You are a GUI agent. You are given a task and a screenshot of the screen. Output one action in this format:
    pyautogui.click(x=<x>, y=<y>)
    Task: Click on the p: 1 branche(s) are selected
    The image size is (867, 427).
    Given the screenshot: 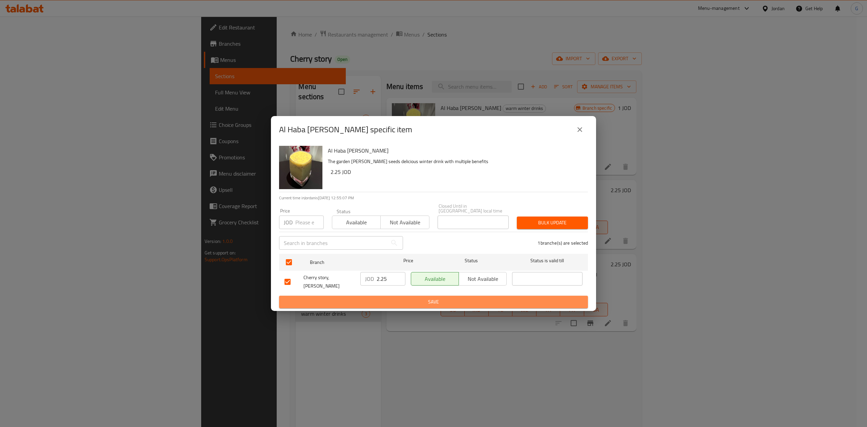 What is the action you would take?
    pyautogui.click(x=563, y=243)
    